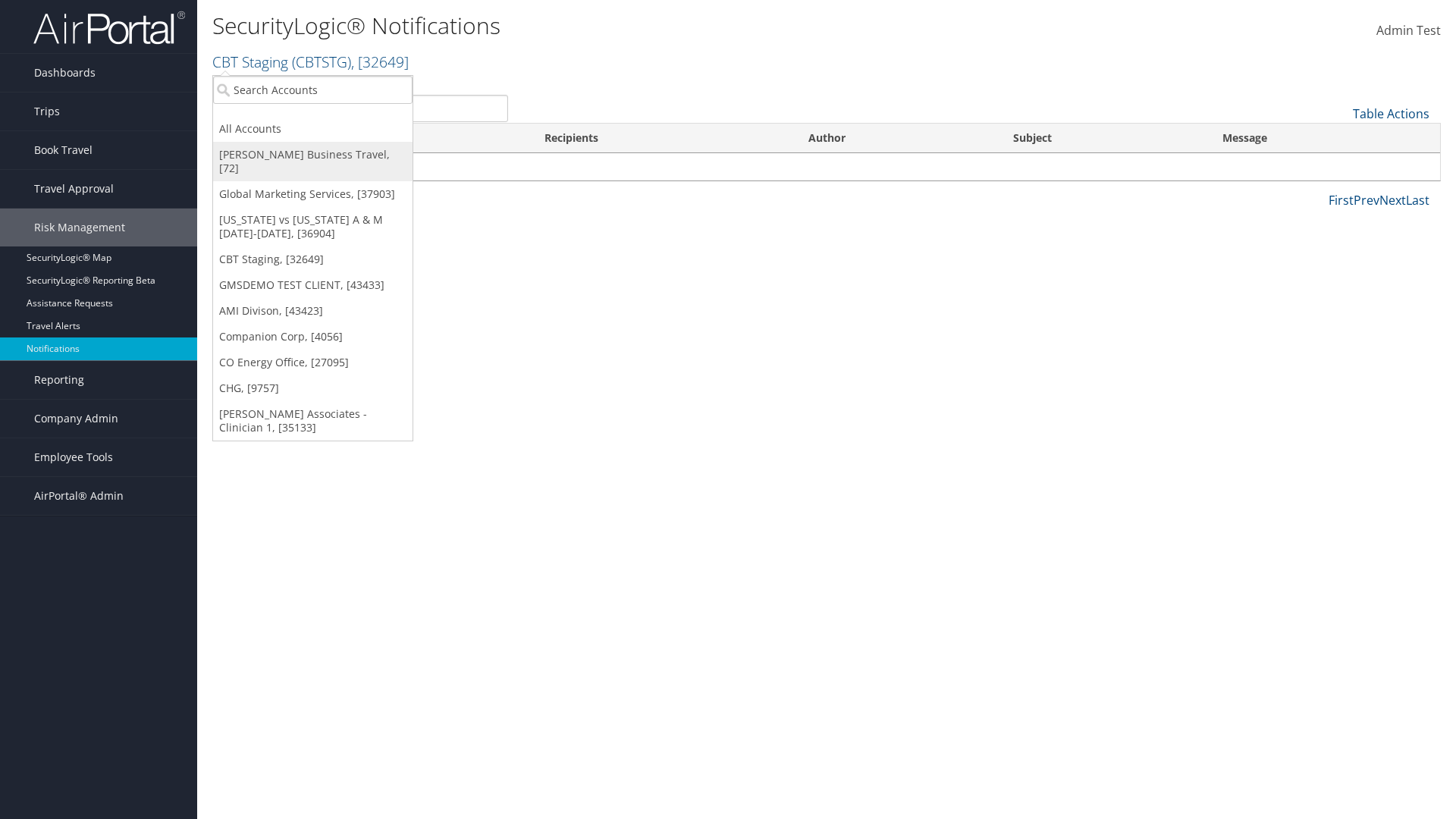  Describe the element at coordinates (1340, 200) in the screenshot. I see `a: First` at that location.